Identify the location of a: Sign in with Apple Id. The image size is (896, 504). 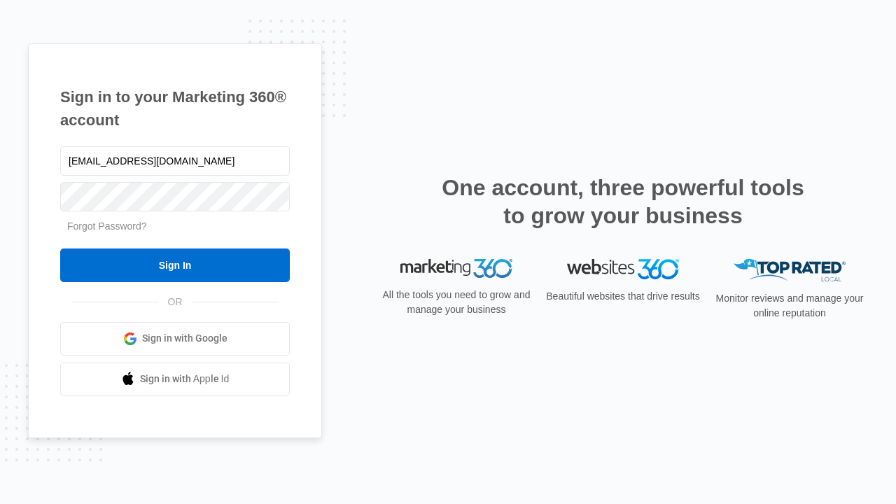
(175, 379).